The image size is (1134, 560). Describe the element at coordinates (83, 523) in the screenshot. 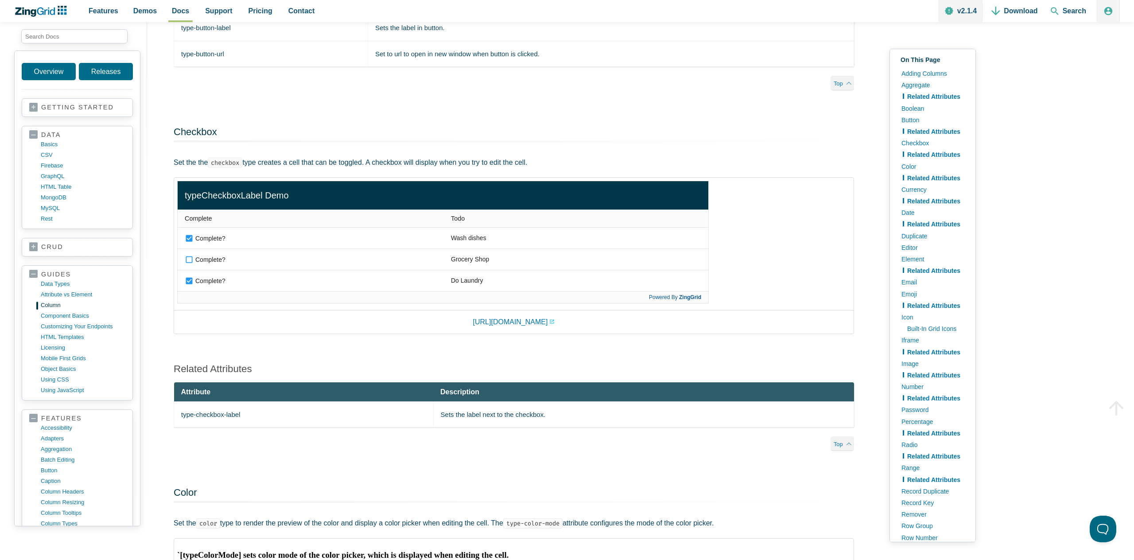

I see `a: column types` at that location.